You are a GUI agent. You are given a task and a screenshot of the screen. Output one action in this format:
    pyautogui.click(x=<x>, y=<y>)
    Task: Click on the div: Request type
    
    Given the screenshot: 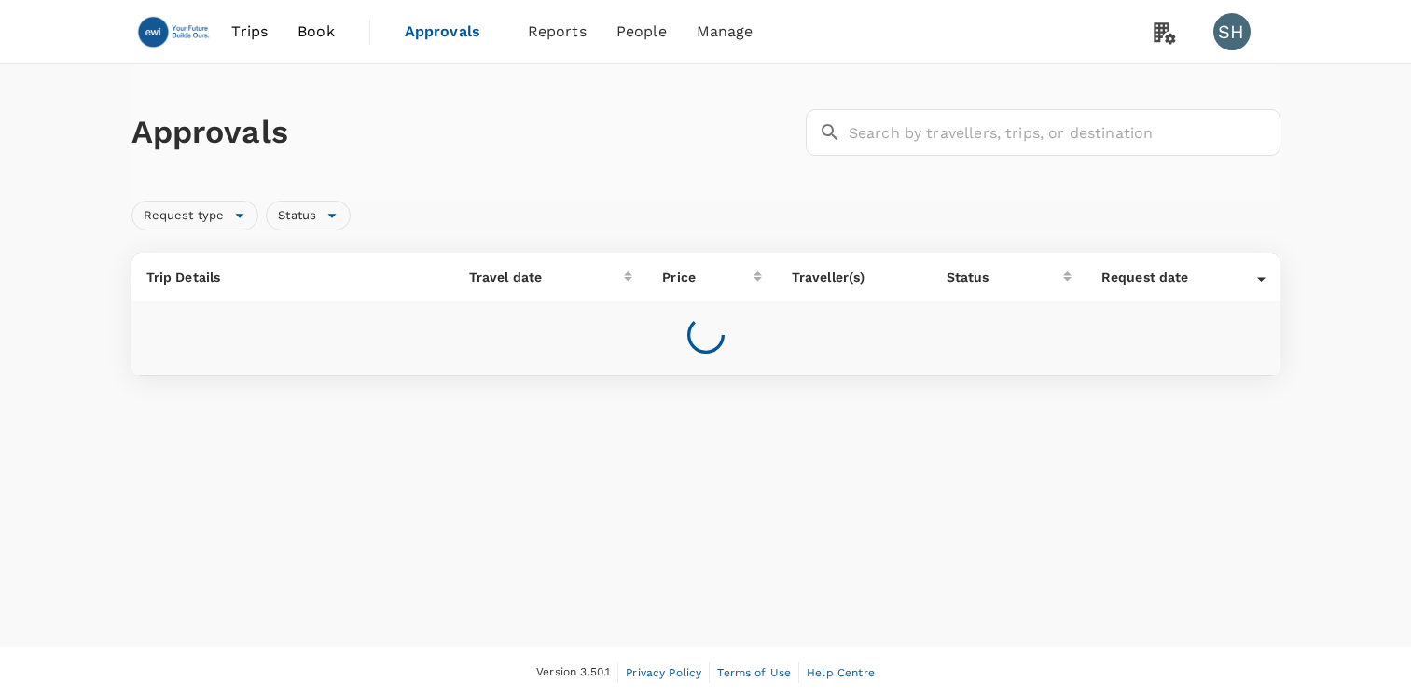 What is the action you would take?
    pyautogui.click(x=195, y=215)
    